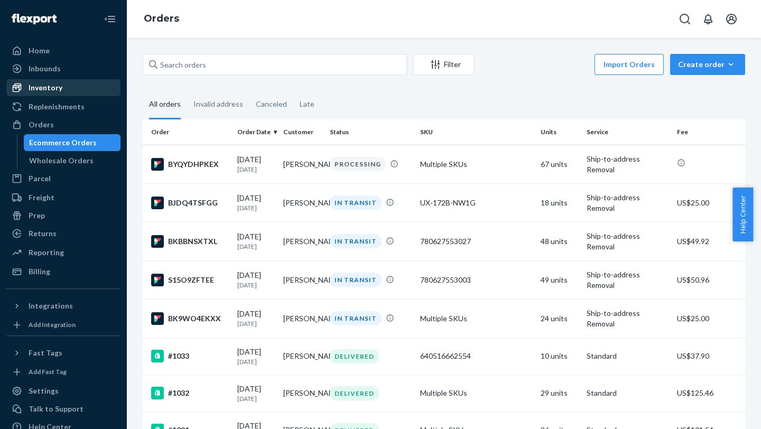 This screenshot has width=761, height=429. I want to click on a: Inventory, so click(63, 88).